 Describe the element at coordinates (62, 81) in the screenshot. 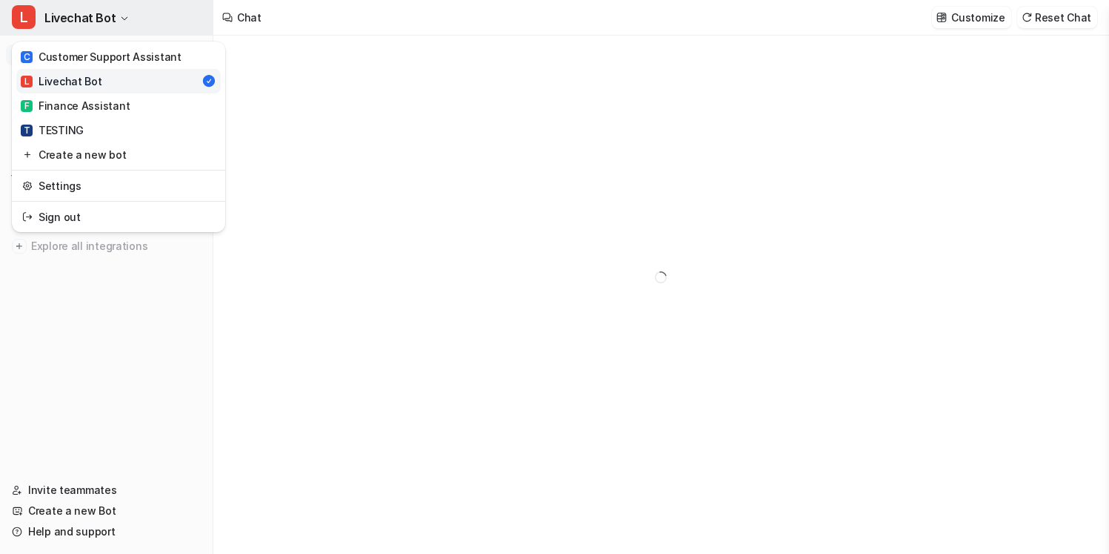

I see `div: Livechat Bot` at that location.